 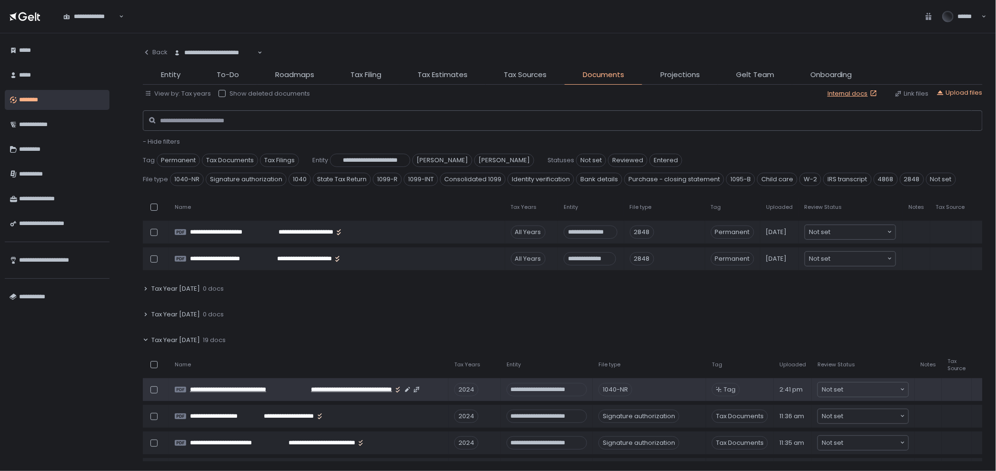 I want to click on span: 4868, so click(x=886, y=180).